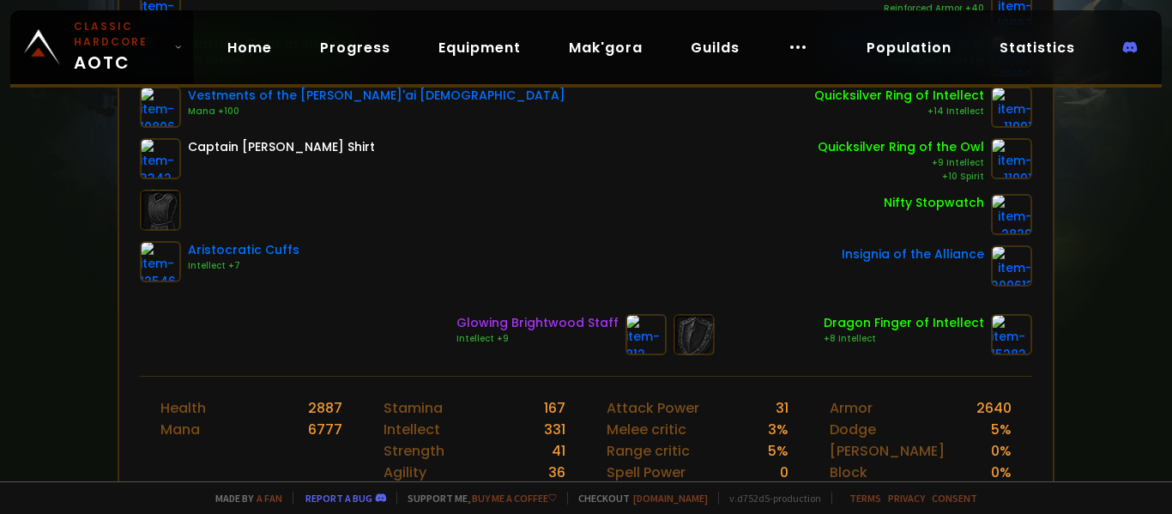 This screenshot has width=1172, height=514. What do you see at coordinates (782, 408) in the screenshot?
I see `div: 31` at bounding box center [782, 408].